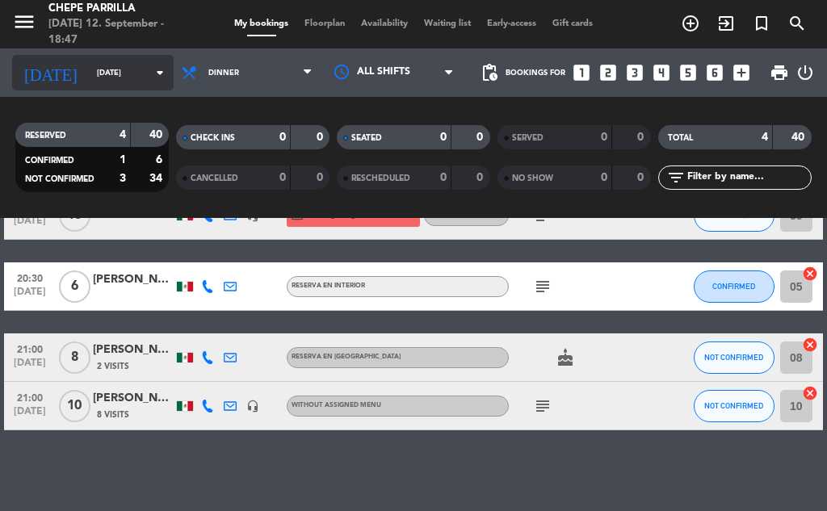 This screenshot has width=827, height=511. What do you see at coordinates (715, 73) in the screenshot?
I see `i: looks_6` at bounding box center [715, 73].